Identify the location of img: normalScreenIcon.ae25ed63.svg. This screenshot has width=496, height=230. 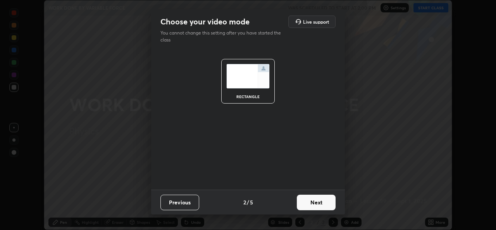
(248, 76).